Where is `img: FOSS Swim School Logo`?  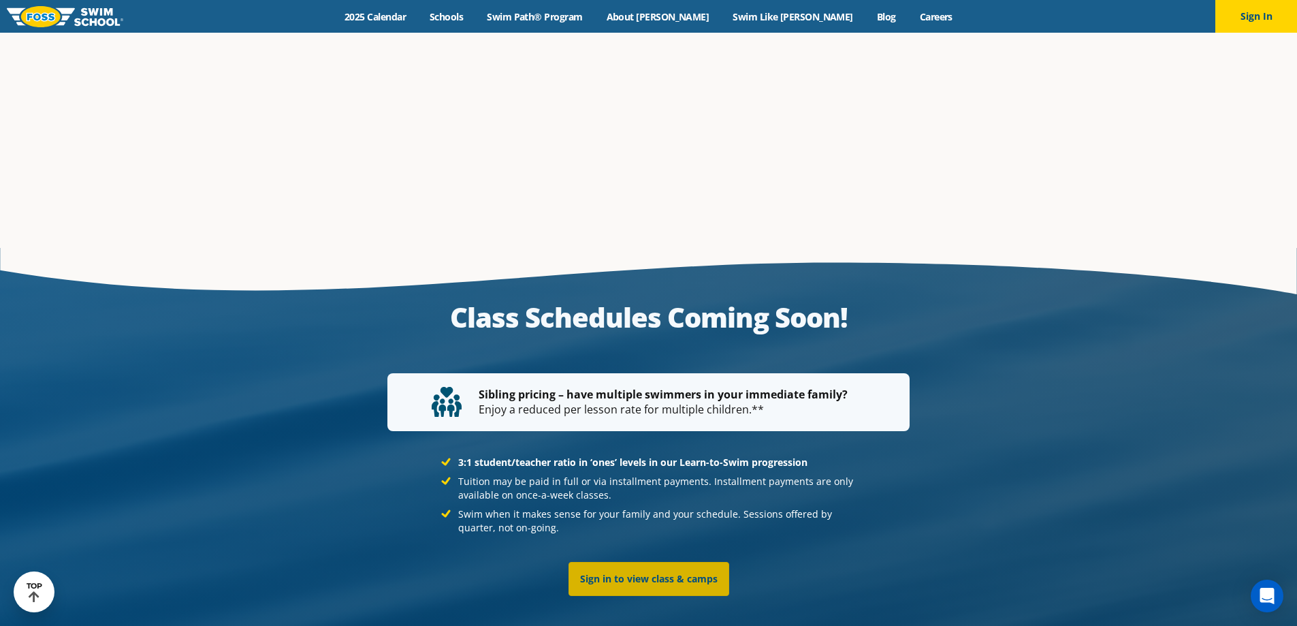 img: FOSS Swim School Logo is located at coordinates (65, 16).